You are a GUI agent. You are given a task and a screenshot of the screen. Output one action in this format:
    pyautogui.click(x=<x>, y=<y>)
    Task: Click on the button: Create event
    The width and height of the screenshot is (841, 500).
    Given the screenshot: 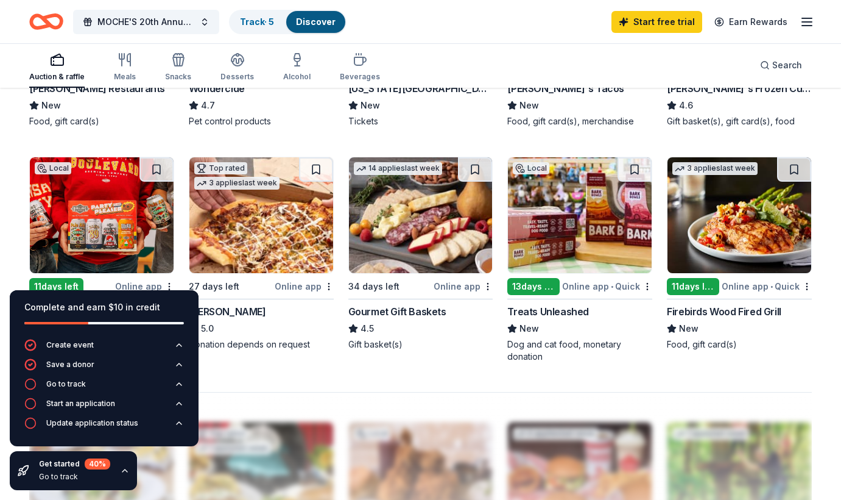 What is the action you would take?
    pyautogui.click(x=104, y=348)
    